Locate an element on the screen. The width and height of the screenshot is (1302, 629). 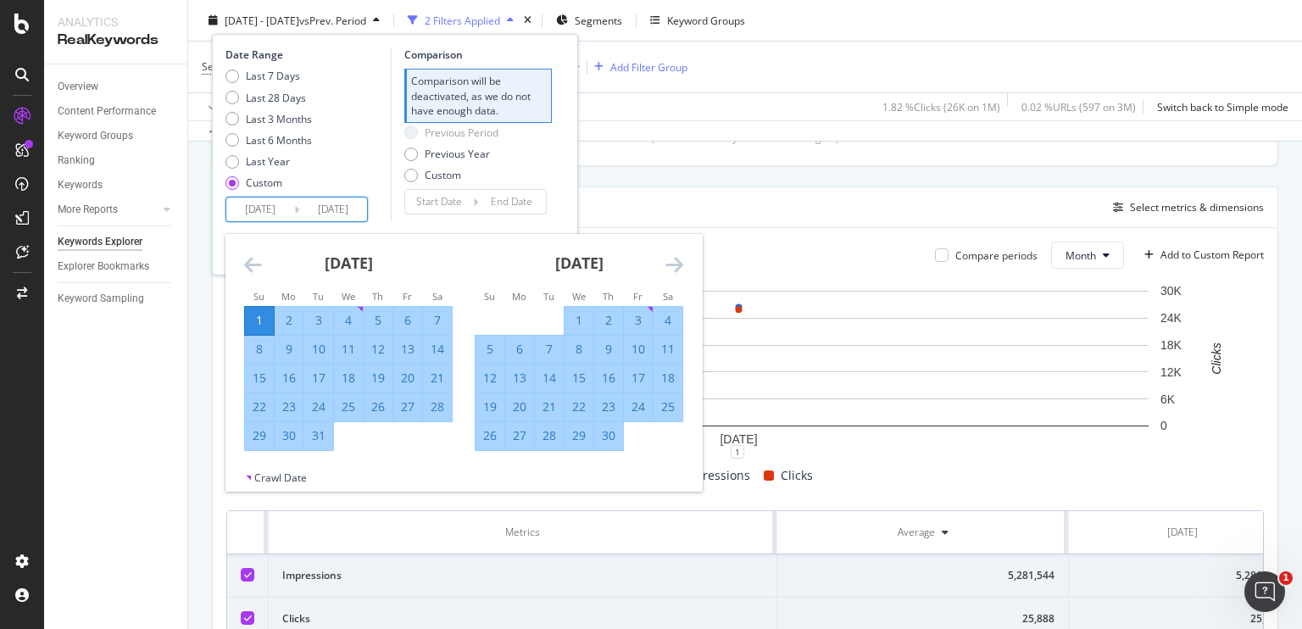
td: Selected. Friday, November 3, 2023 is located at coordinates (639, 321).